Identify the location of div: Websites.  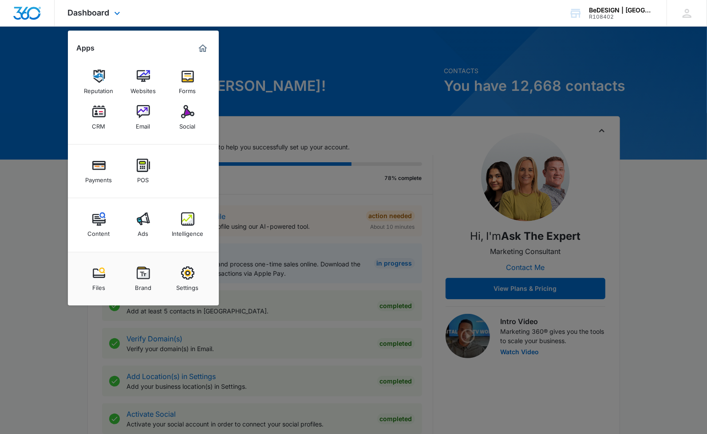
(143, 89).